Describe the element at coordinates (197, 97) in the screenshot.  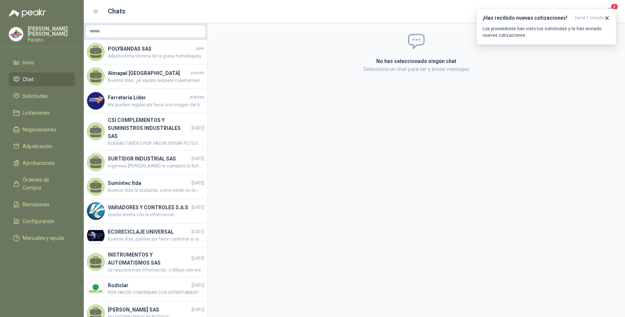
I see `span: martes` at that location.